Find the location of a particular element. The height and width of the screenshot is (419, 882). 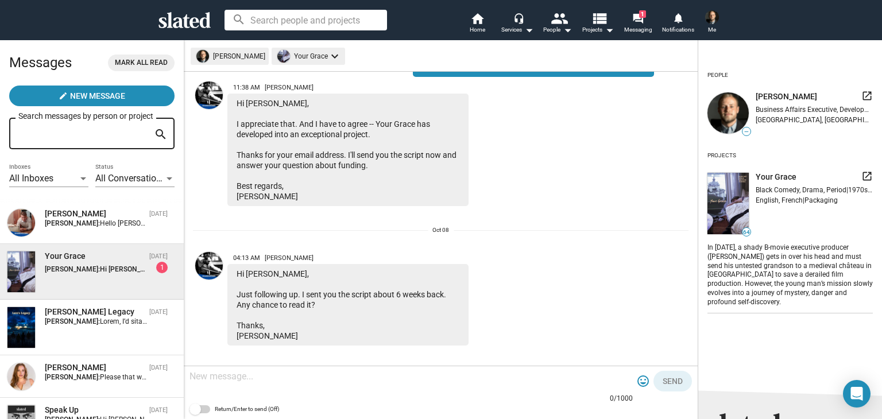

a: Notifications is located at coordinates (678, 24).